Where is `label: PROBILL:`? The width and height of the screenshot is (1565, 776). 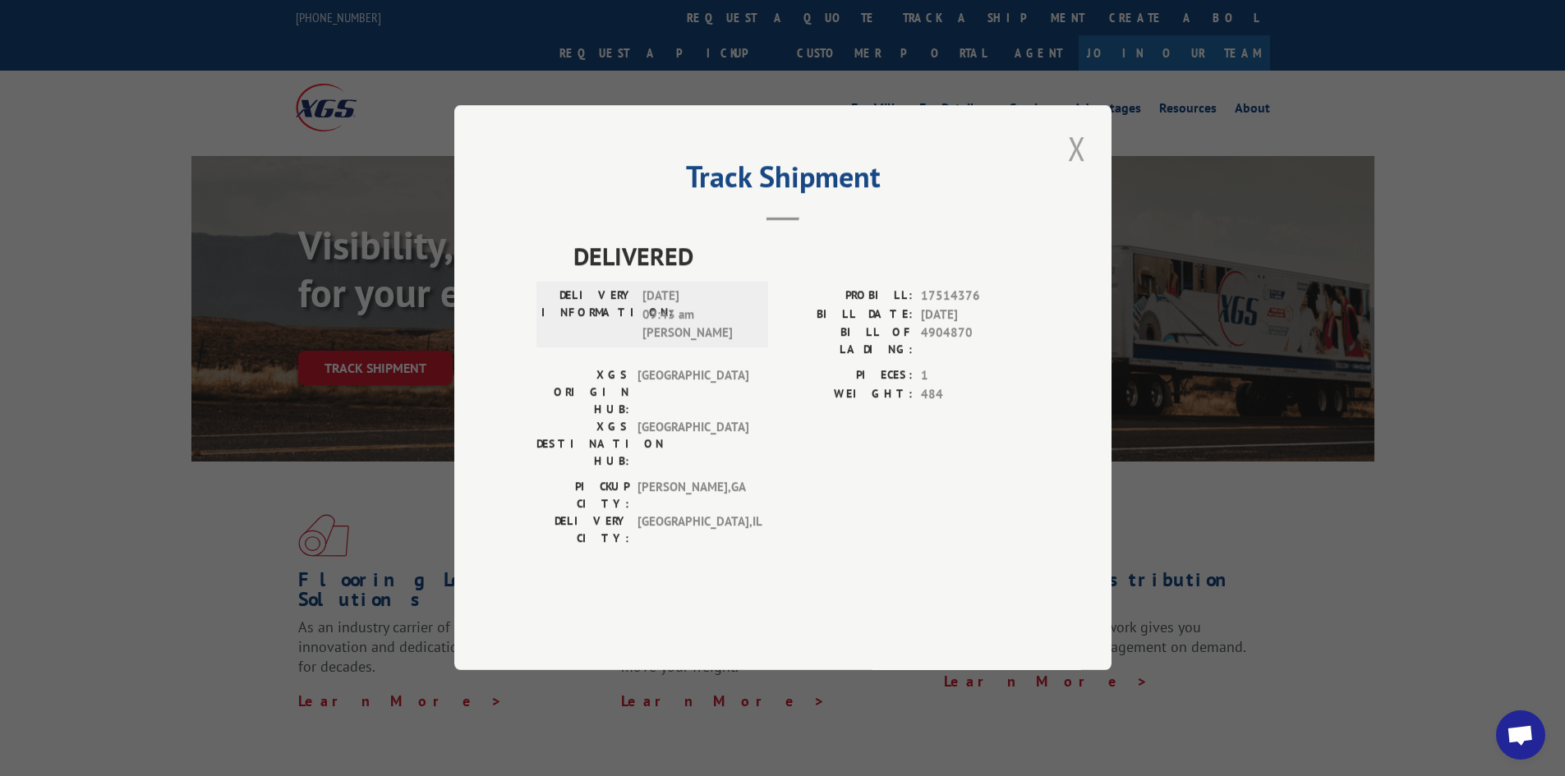 label: PROBILL: is located at coordinates (848, 297).